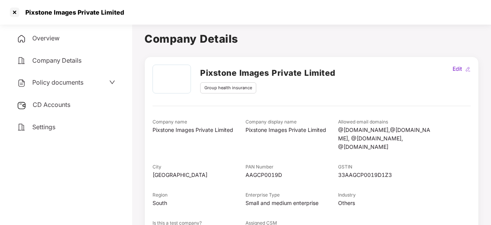 Image resolution: width=491 pixels, height=225 pixels. Describe the element at coordinates (57, 60) in the screenshot. I see `span: Company Details` at that location.